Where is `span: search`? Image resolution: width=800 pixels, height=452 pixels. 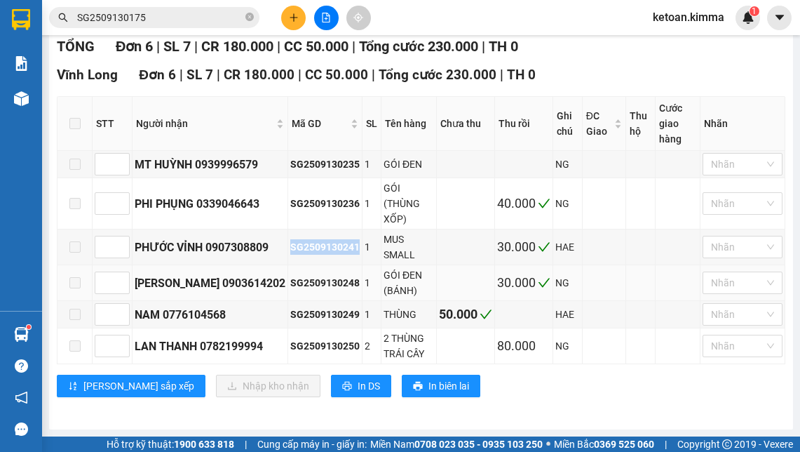 span: search is located at coordinates (63, 18).